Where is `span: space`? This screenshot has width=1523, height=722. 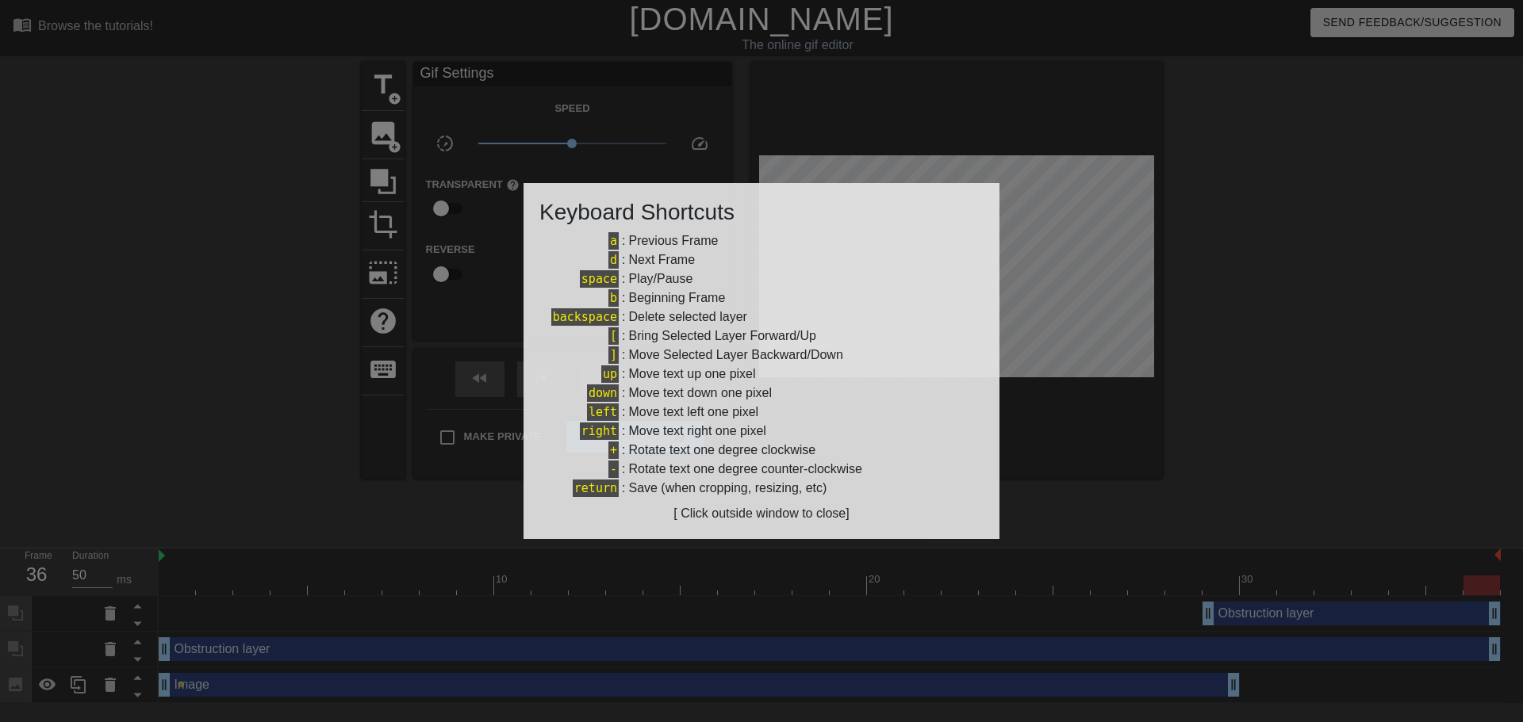 span: space is located at coordinates (599, 279).